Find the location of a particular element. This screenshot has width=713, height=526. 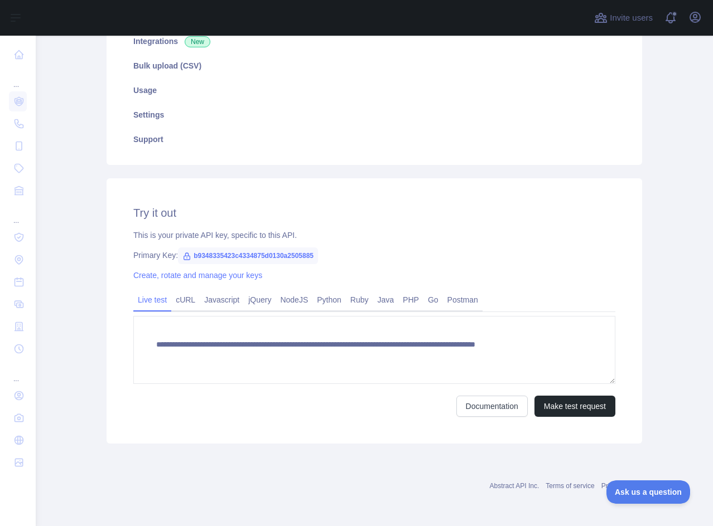

button: Make test request is located at coordinates (574, 406).